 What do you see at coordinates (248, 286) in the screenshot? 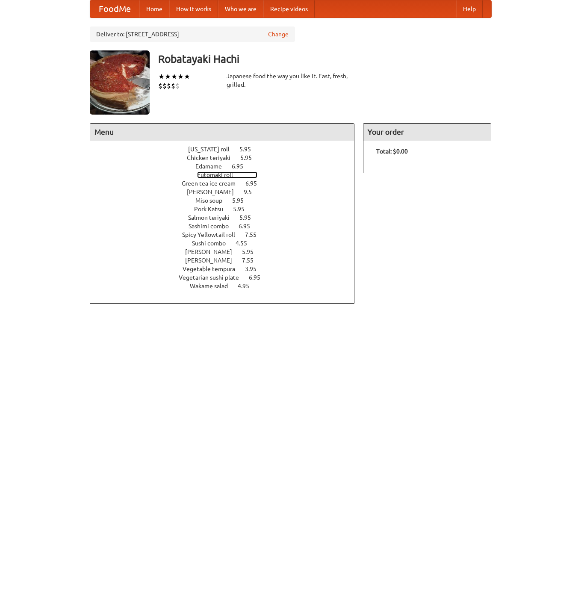
I see `span: 4.95` at bounding box center [248, 286].